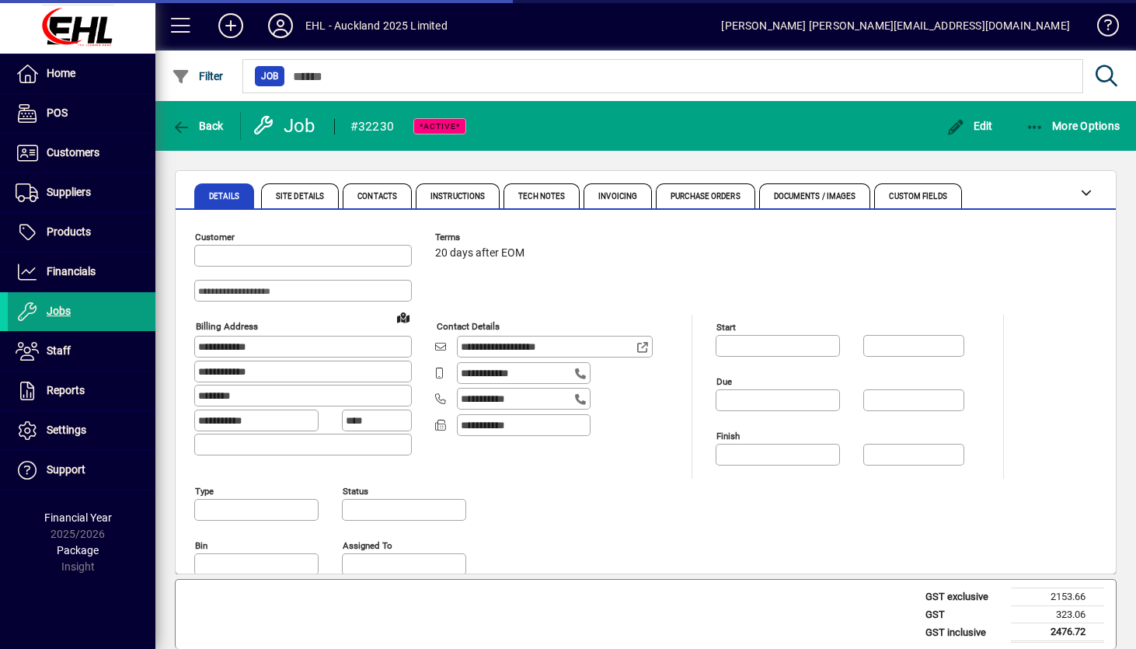  I want to click on a: Settings, so click(82, 431).